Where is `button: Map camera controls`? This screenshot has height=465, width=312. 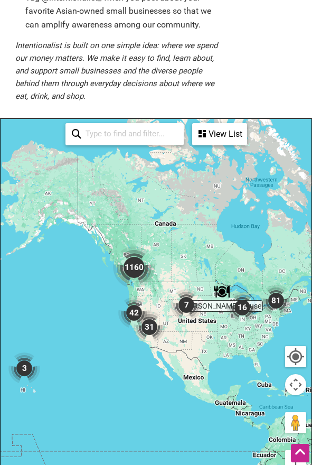 button: Map camera controls is located at coordinates (296, 384).